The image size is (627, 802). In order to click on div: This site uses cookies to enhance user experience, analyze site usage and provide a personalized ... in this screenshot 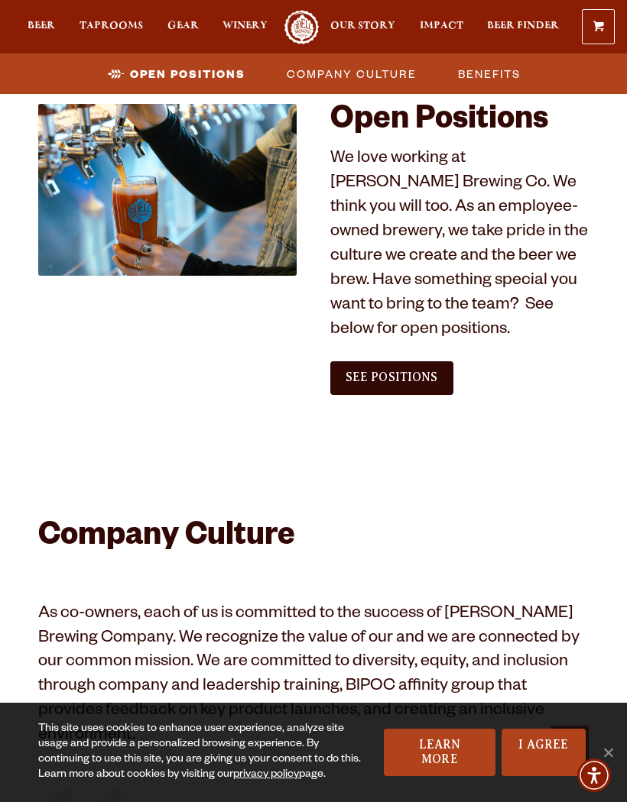, I will do `click(203, 753)`.